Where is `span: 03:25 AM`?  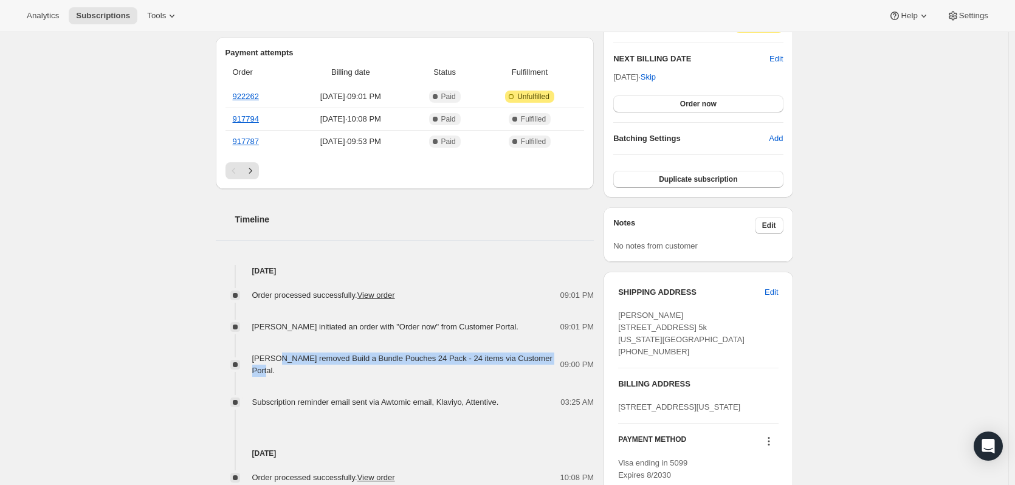
span: 03:25 AM is located at coordinates (577, 402).